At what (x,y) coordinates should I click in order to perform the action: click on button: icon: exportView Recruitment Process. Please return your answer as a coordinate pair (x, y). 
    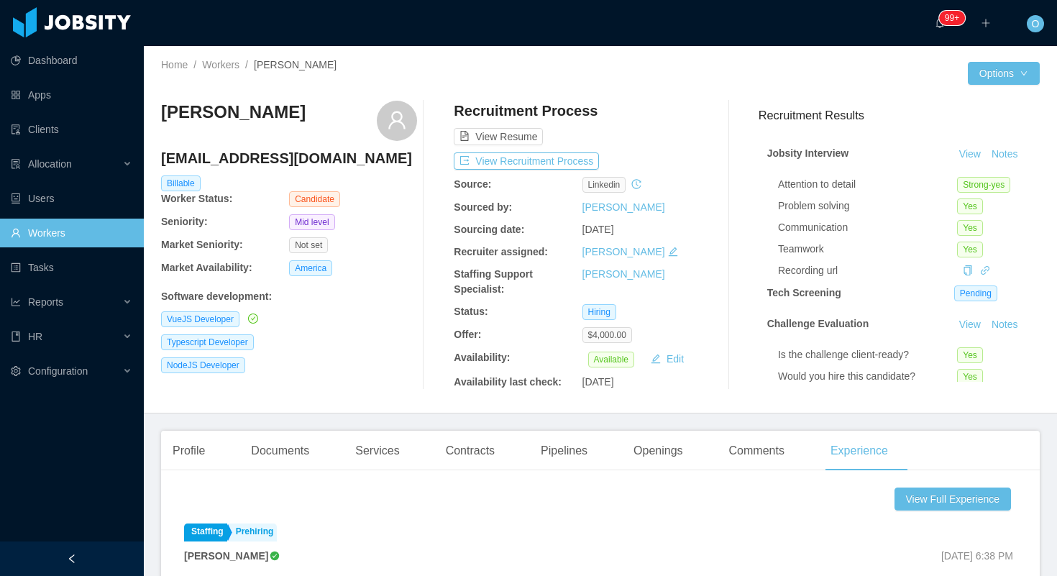
    Looking at the image, I should click on (526, 161).